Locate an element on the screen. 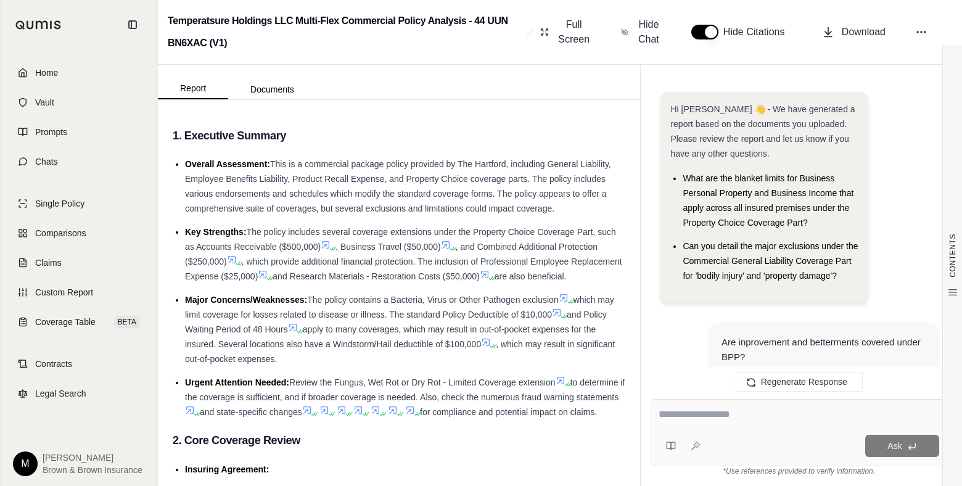 The image size is (962, 486). span: Chats is located at coordinates (46, 162).